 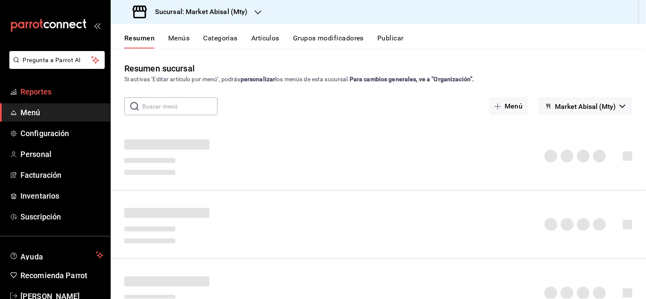 What do you see at coordinates (62, 275) in the screenshot?
I see `span: Recomienda Parrot` at bounding box center [62, 275].